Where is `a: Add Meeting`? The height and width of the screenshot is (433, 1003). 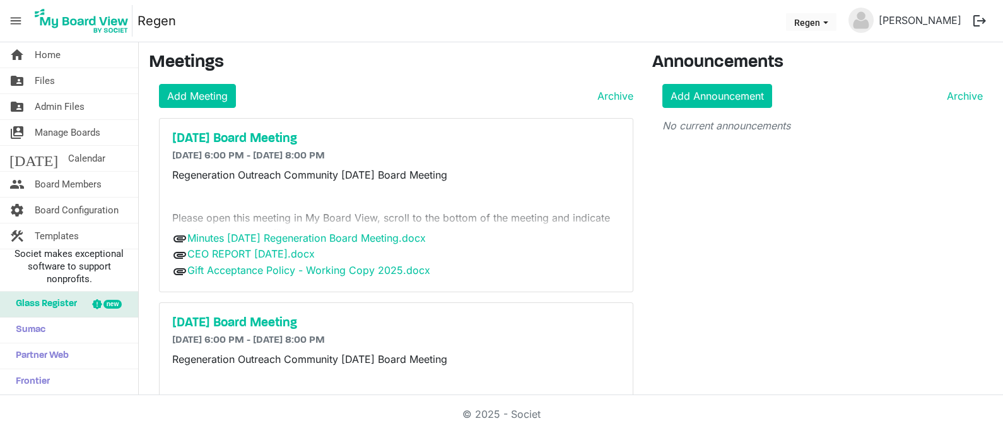 a: Add Meeting is located at coordinates (198, 96).